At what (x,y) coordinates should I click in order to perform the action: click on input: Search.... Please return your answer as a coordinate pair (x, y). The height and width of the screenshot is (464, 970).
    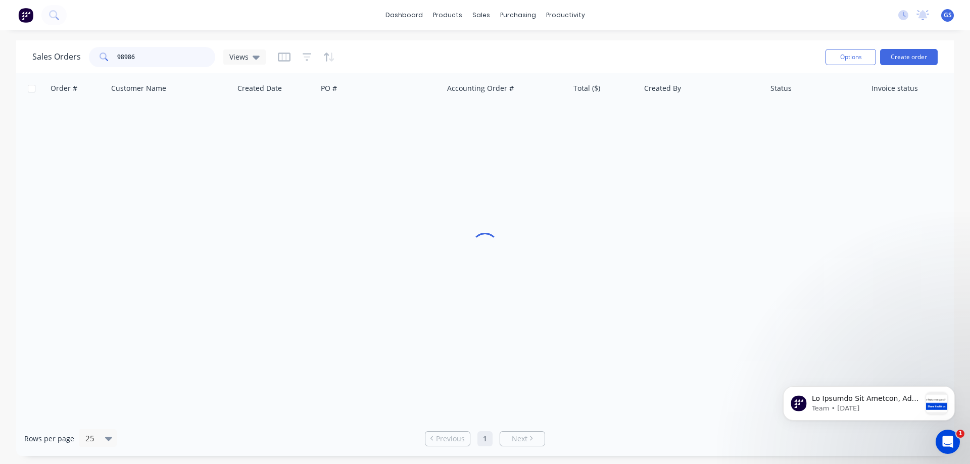
    Looking at the image, I should click on (166, 57).